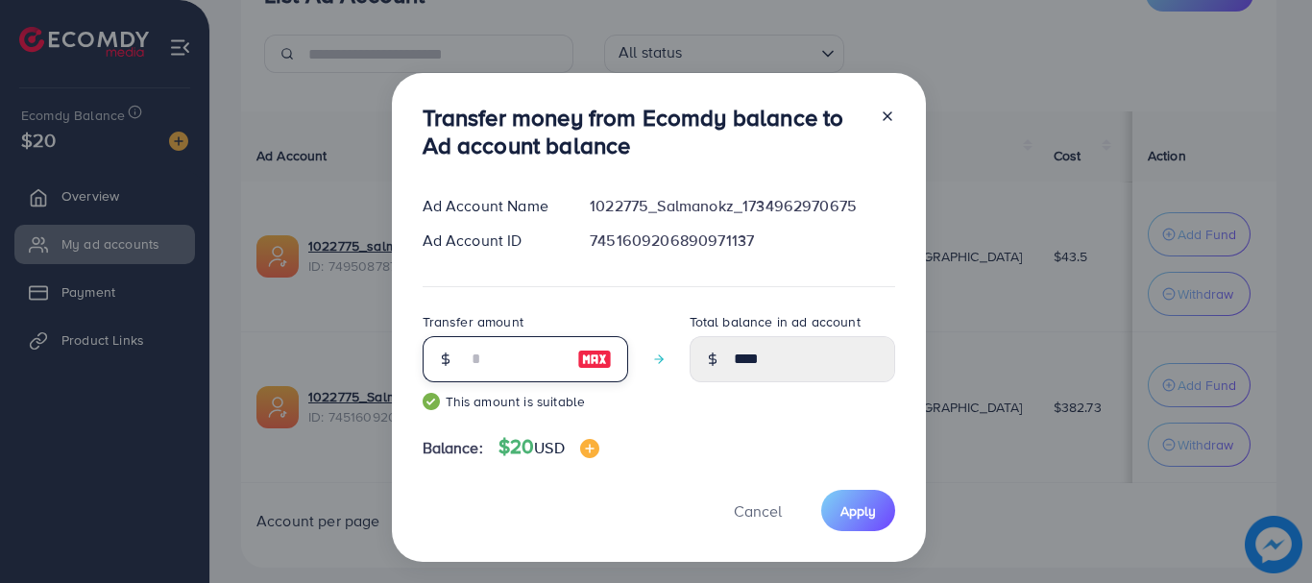  I want to click on img: guide, so click(431, 401).